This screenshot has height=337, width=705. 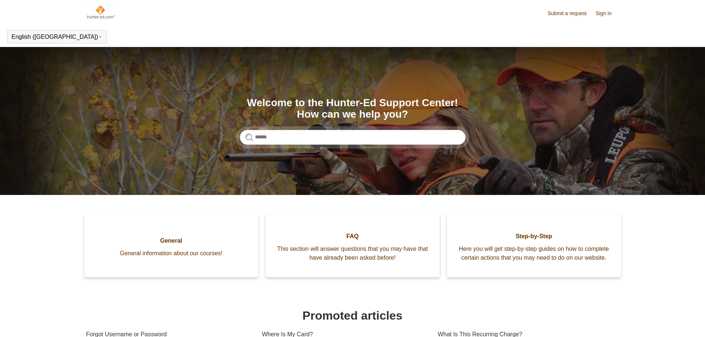 I want to click on h1: Welcome to the Hunter-Ed Support Center! How can we help you?, so click(x=353, y=109).